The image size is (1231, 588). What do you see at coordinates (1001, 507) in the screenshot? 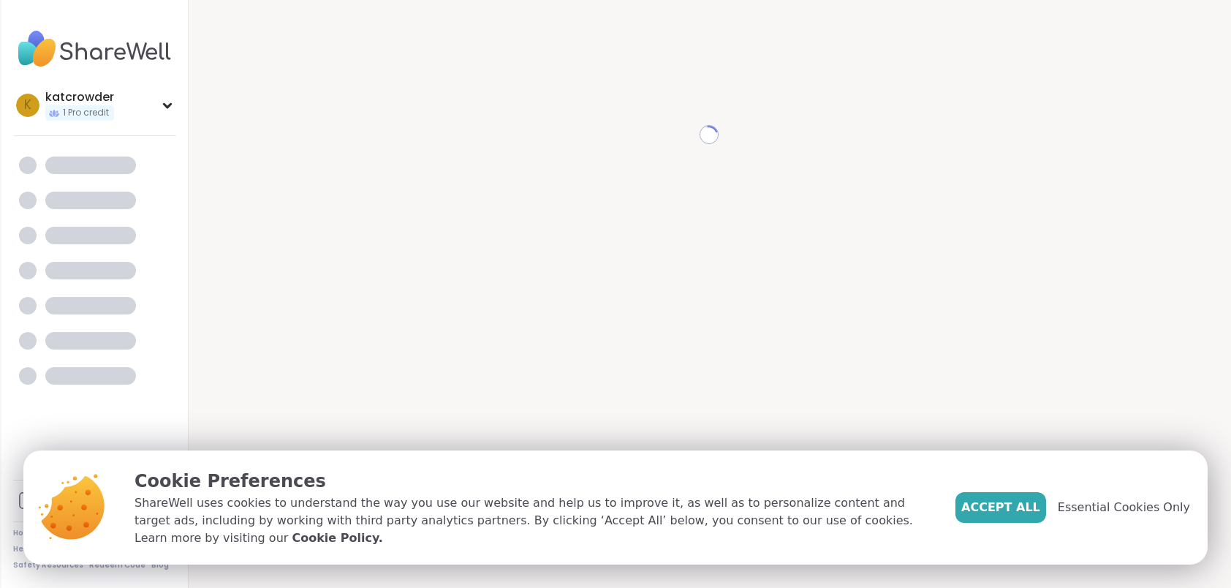
I see `button: Accept All` at bounding box center [1001, 507].